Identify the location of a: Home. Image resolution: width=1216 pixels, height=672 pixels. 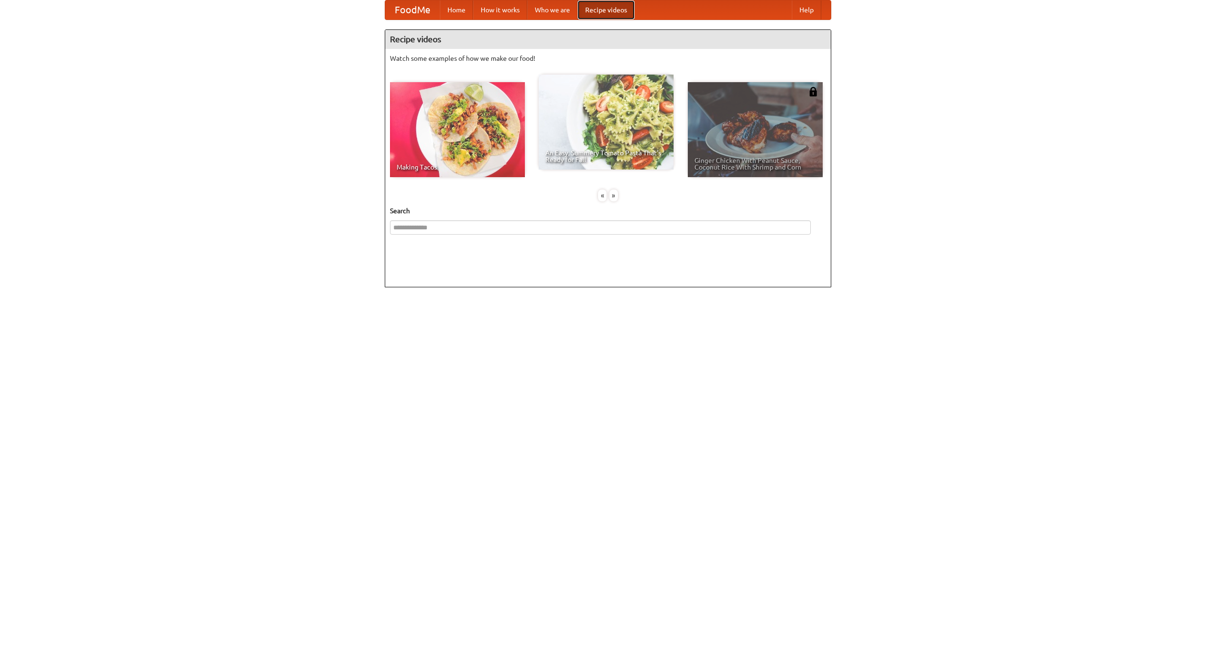
(457, 10).